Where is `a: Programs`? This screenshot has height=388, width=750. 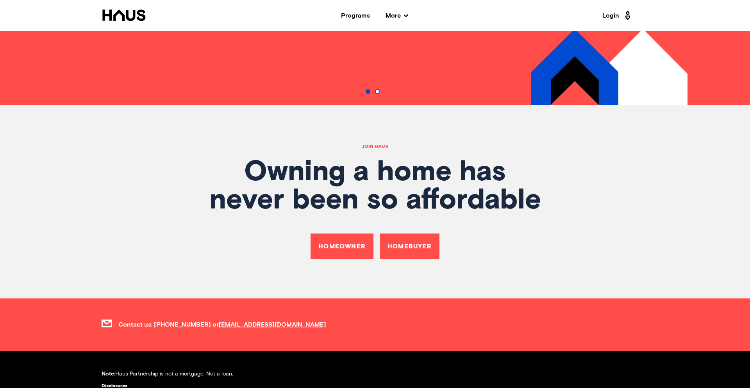 a: Programs is located at coordinates (356, 16).